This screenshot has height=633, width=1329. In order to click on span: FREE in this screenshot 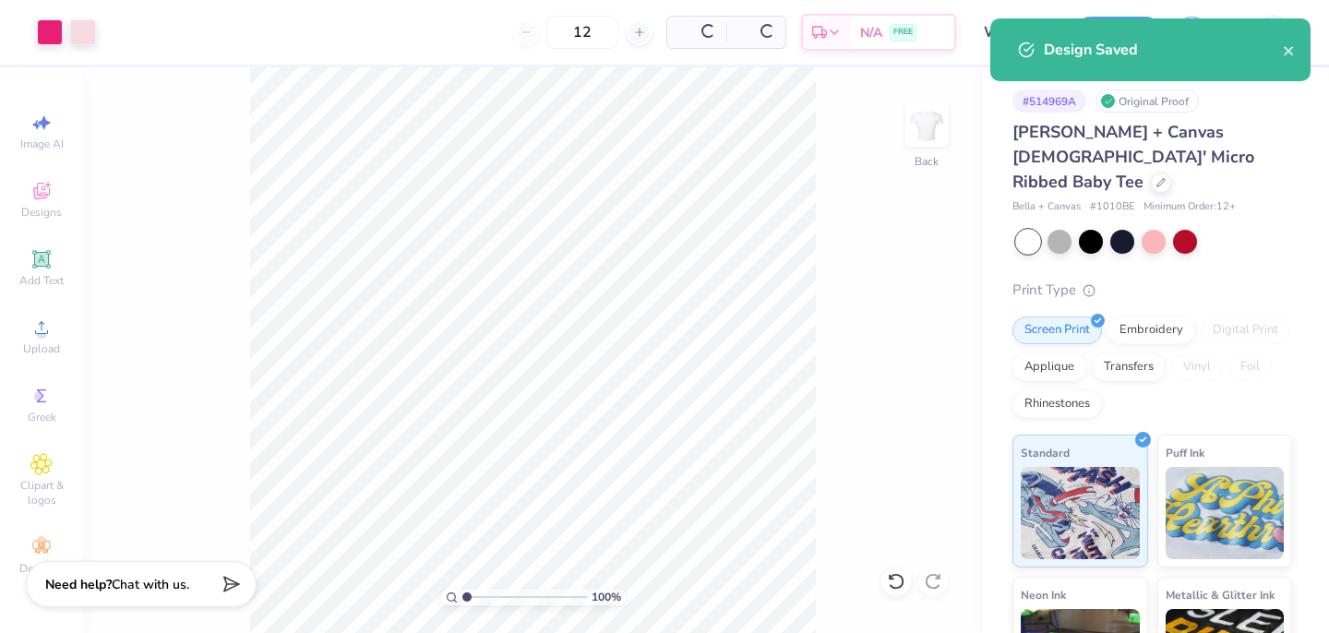, I will do `click(902, 32)`.